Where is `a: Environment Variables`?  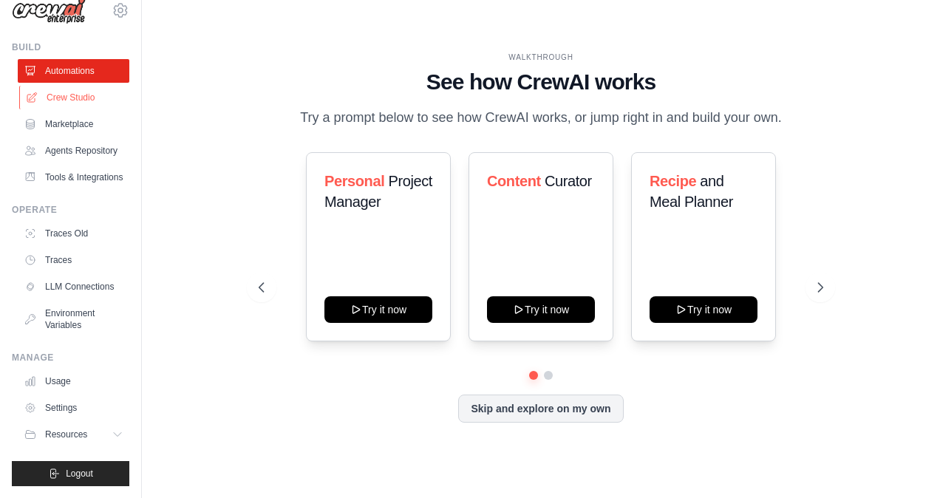 a: Environment Variables is located at coordinates (73, 319).